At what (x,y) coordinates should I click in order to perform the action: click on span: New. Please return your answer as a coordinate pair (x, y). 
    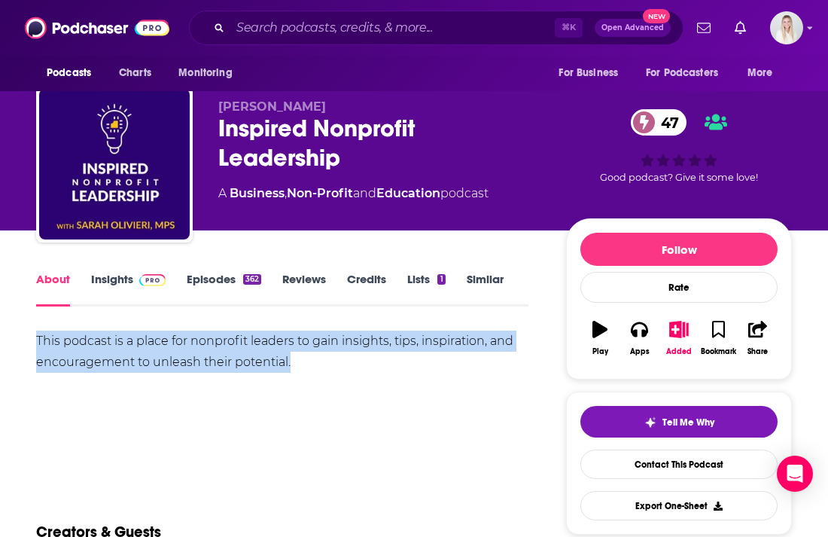
    Looking at the image, I should click on (656, 16).